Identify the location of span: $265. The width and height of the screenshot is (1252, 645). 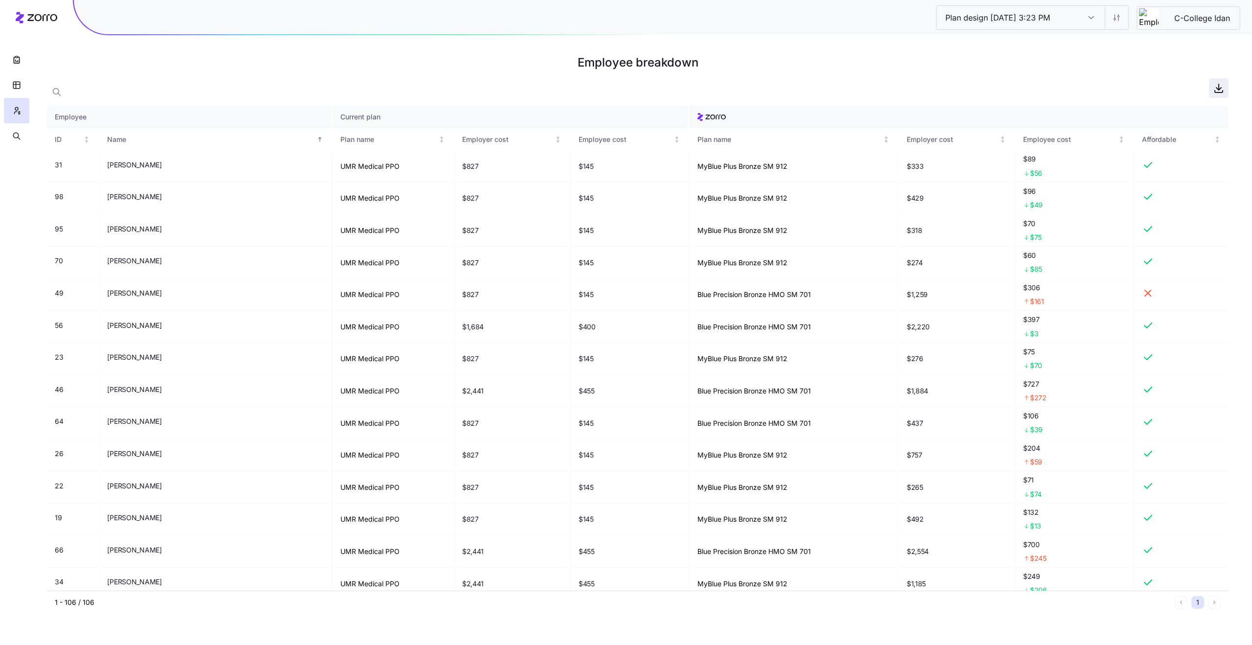
(915, 487).